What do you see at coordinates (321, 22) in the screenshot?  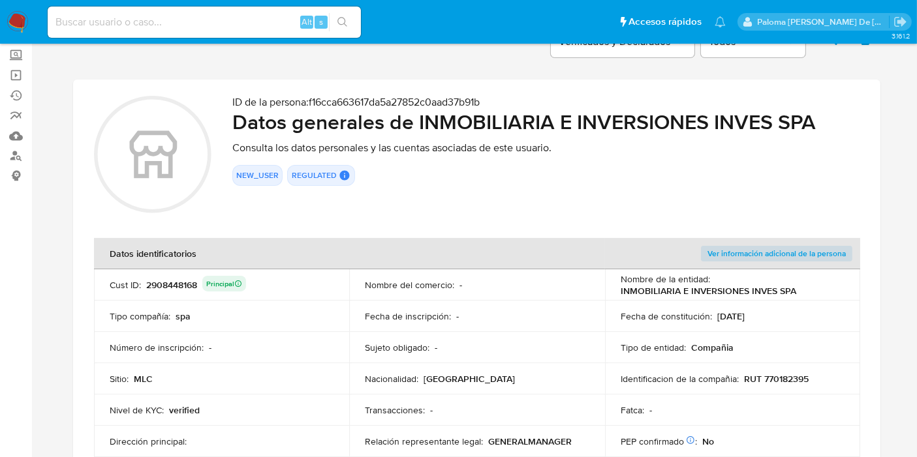 I see `span: s` at bounding box center [321, 22].